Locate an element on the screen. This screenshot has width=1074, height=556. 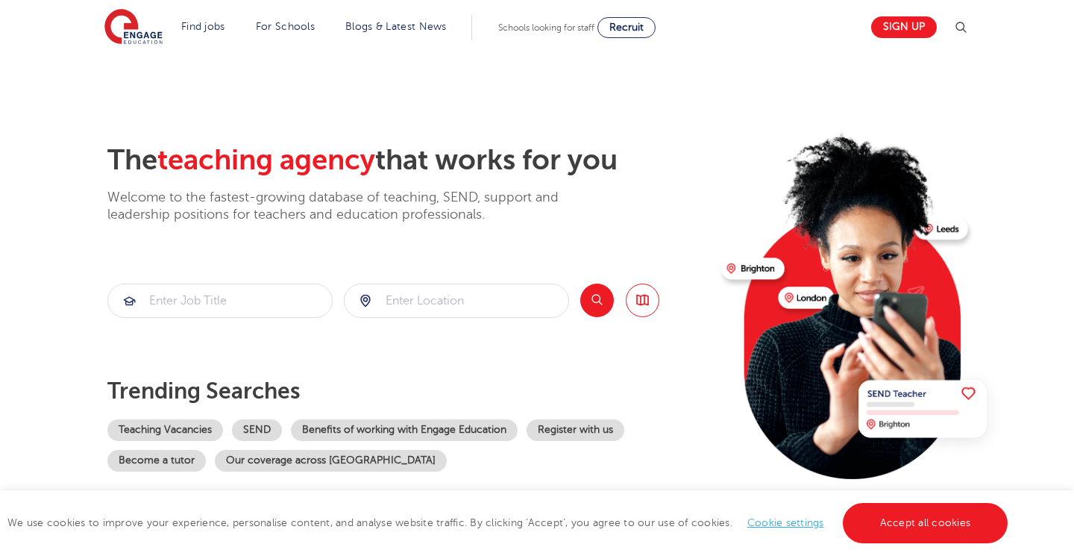
a: Benefits of working with Engage Education is located at coordinates (404, 430).